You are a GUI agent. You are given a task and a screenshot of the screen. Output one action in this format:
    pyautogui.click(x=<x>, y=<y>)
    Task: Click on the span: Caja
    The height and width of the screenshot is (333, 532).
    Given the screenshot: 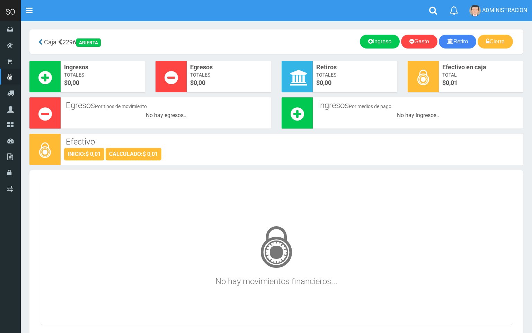 What is the action you would take?
    pyautogui.click(x=50, y=42)
    